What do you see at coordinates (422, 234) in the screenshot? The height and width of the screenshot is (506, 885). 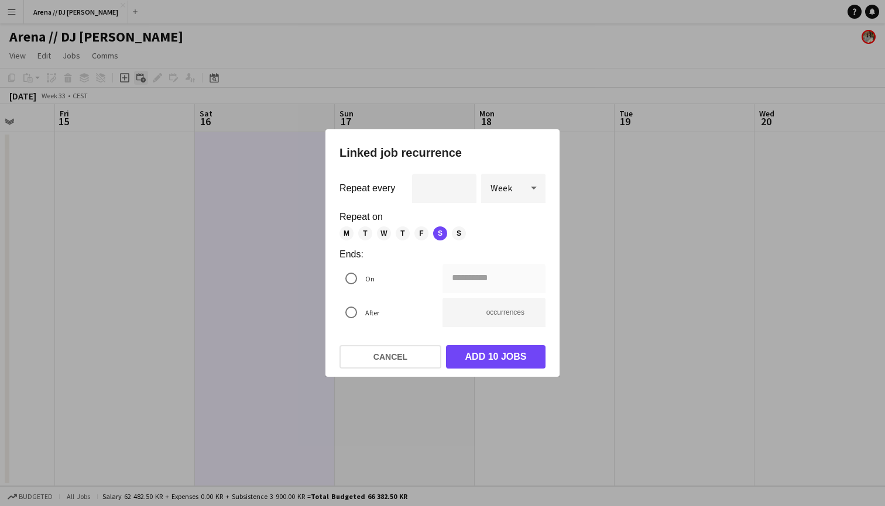 I see `span: F` at bounding box center [422, 234].